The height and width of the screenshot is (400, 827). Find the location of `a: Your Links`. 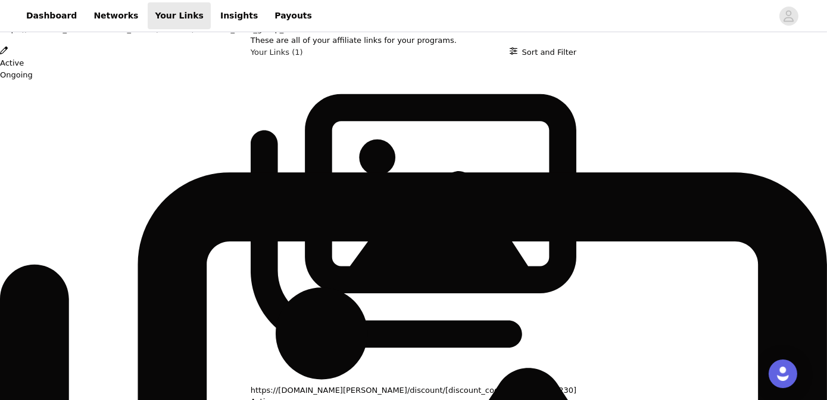

a: Your Links is located at coordinates (179, 15).